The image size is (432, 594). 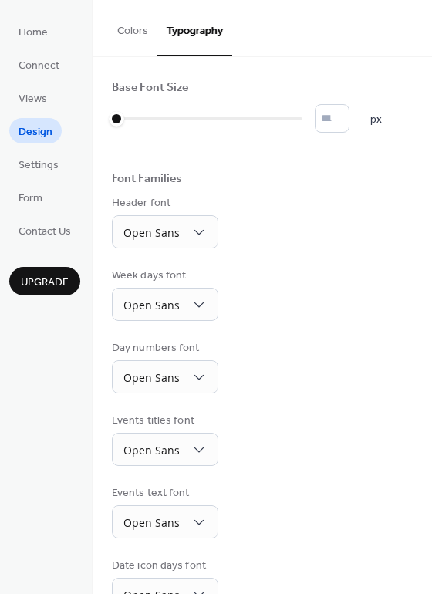 What do you see at coordinates (45, 282) in the screenshot?
I see `span: Upgrade` at bounding box center [45, 282].